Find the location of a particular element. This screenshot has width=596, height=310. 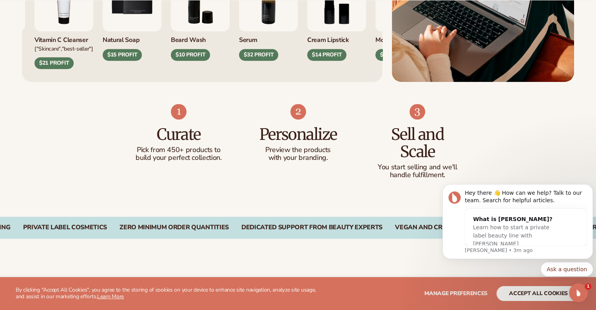

button: Manage preferences is located at coordinates (456, 294).